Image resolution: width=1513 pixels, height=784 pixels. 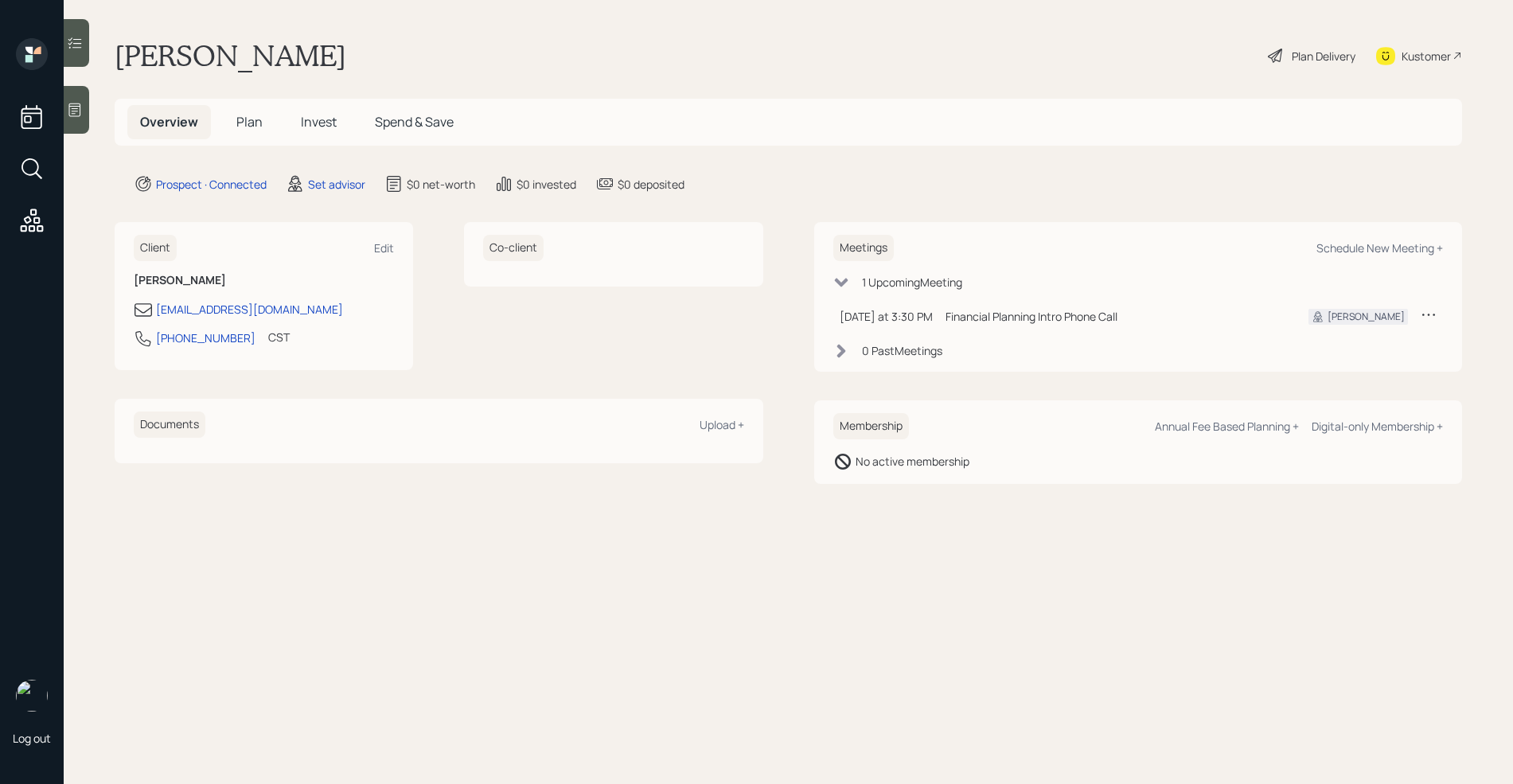 What do you see at coordinates (546, 184) in the screenshot?
I see `div: $0 invested` at bounding box center [546, 184].